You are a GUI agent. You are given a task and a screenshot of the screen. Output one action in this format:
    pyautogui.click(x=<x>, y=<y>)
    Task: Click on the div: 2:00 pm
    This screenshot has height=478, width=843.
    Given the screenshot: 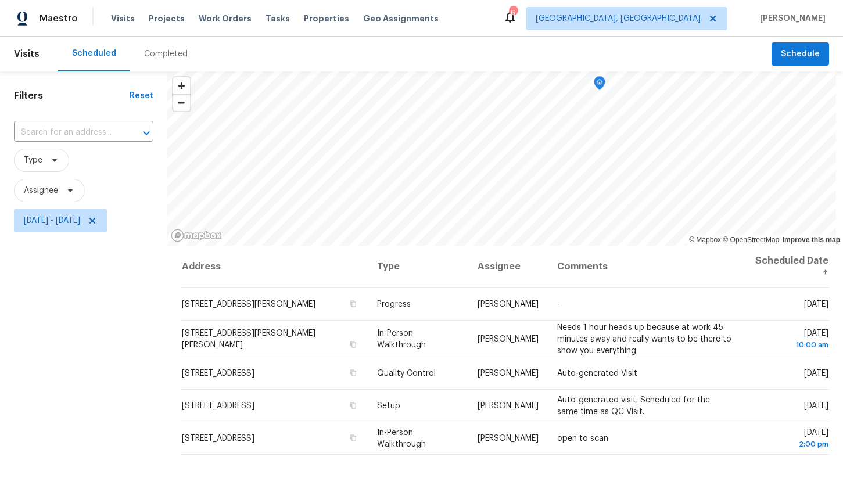 What is the action you would take?
    pyautogui.click(x=790, y=444)
    